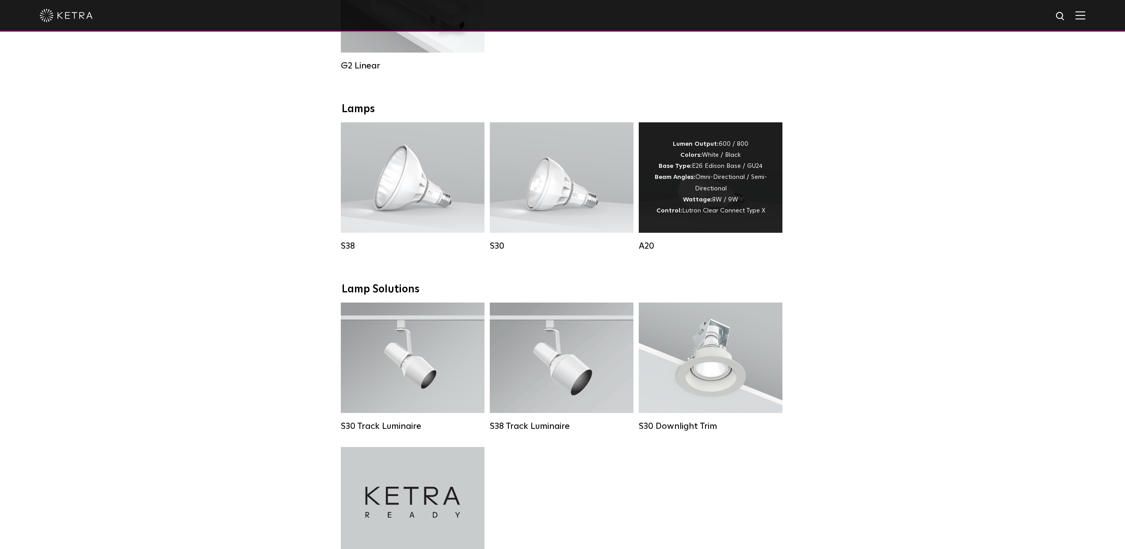 This screenshot has height=549, width=1125. Describe the element at coordinates (1060, 16) in the screenshot. I see `img: search icon` at that location.